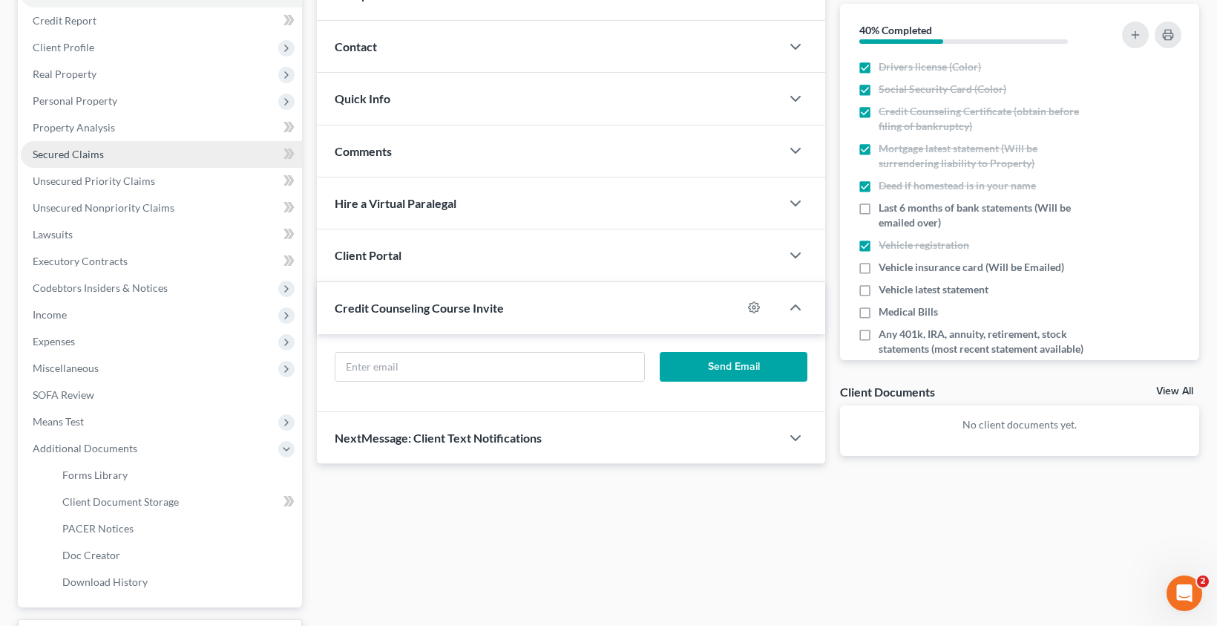 The image size is (1217, 626). What do you see at coordinates (362, 98) in the screenshot?
I see `span: Quick Info` at bounding box center [362, 98].